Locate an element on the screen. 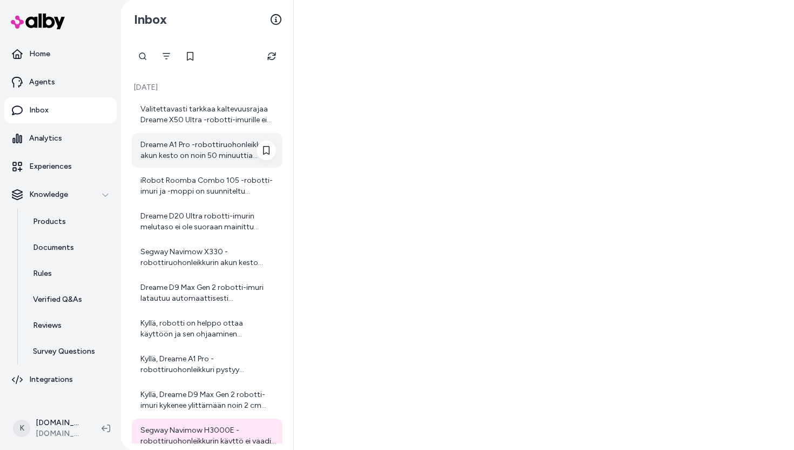 This screenshot has height=450, width=794. a: Dreame D20 Ultra robotti-imurin melutaso ei ole suoraan mainittu tuotetiedoissa. Yleisesti ottaen... is located at coordinates (207, 222).